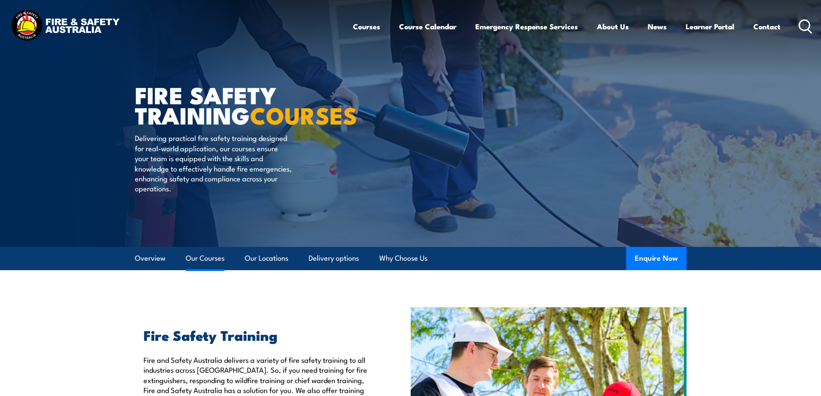  Describe the element at coordinates (613, 26) in the screenshot. I see `a: About Us` at that location.